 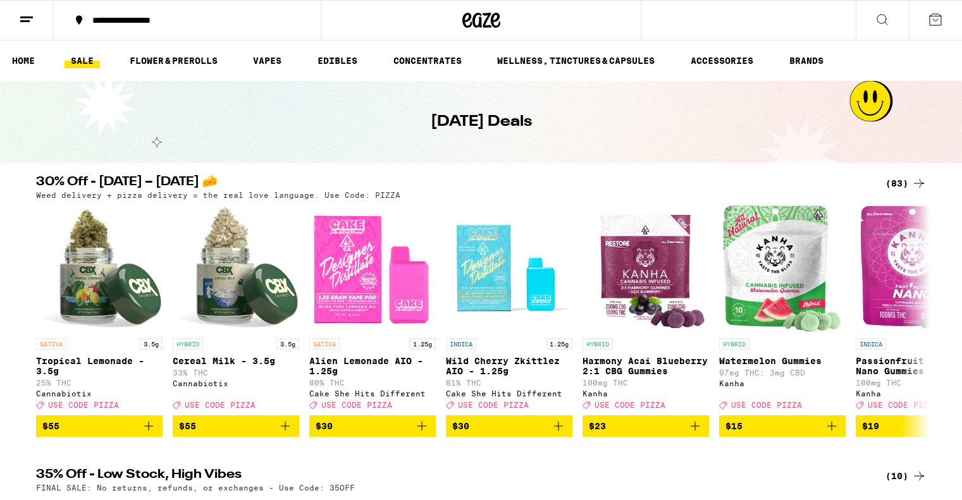 I want to click on a: CONCENTRATES, so click(x=428, y=61).